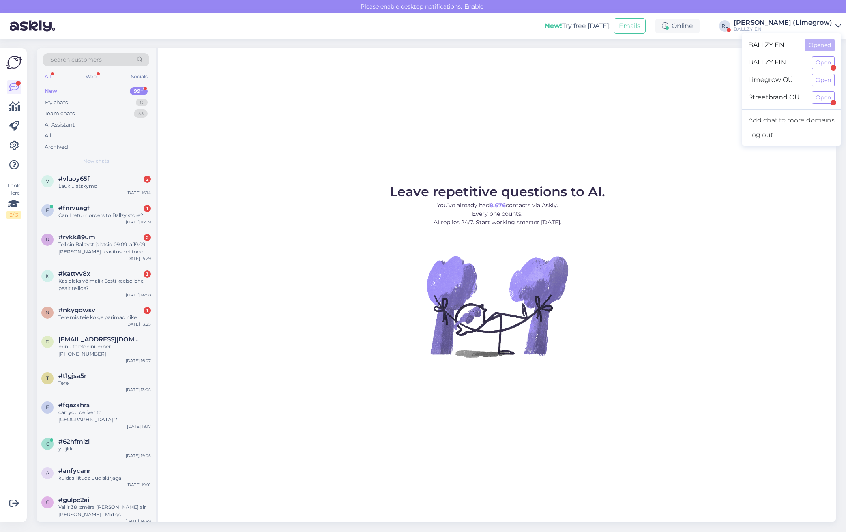  What do you see at coordinates (96, 161) in the screenshot?
I see `span: New chats` at bounding box center [96, 161].